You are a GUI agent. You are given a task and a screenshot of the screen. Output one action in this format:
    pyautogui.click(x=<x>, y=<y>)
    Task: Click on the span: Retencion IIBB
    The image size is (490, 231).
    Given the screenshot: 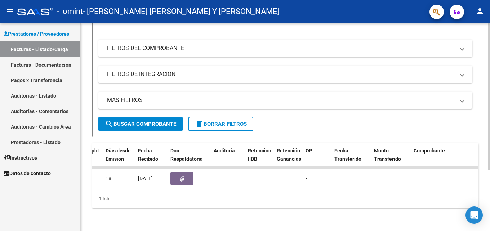 What is the action you would take?
    pyautogui.click(x=259, y=155)
    